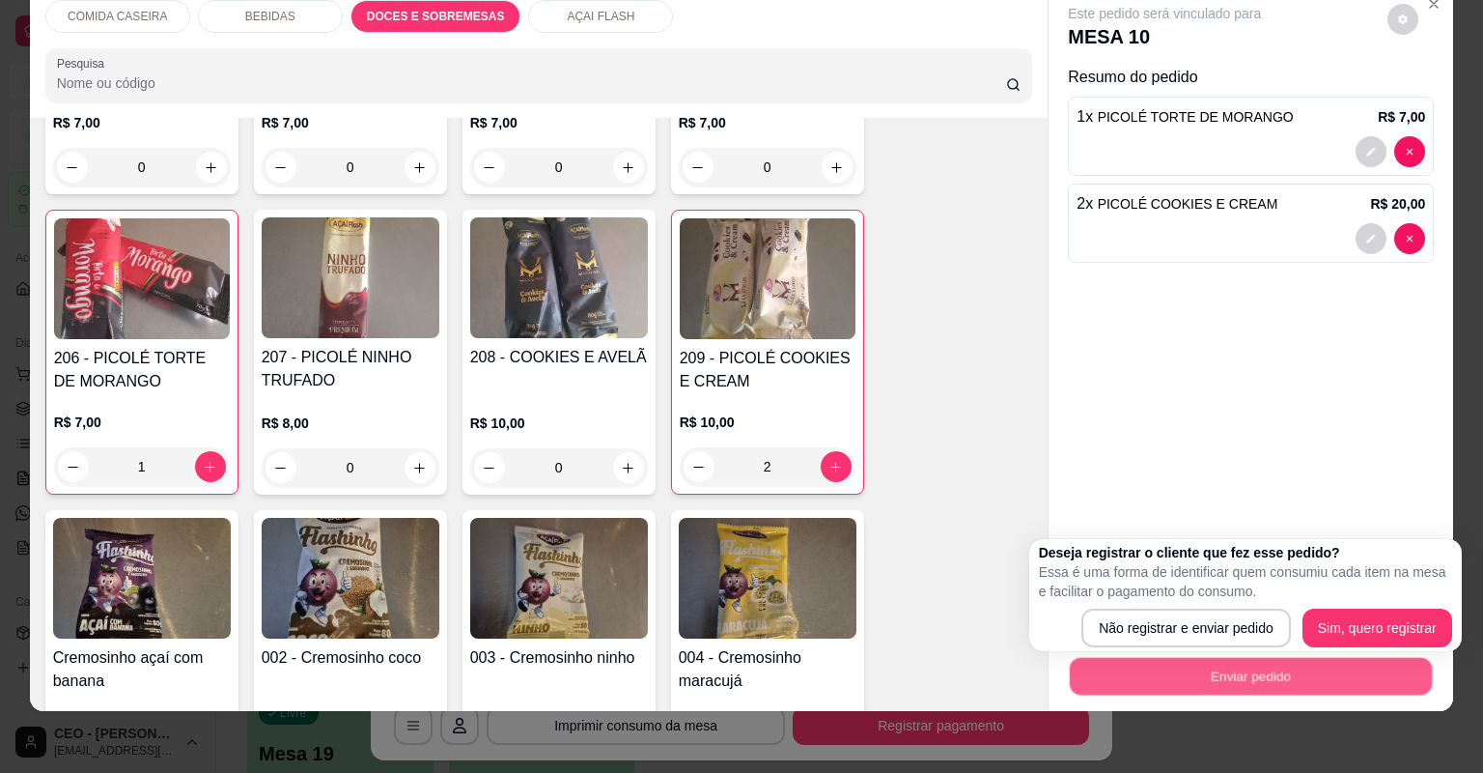 The width and height of the screenshot is (1483, 773). I want to click on p: DOCES E SOBREMESAS, so click(436, 16).